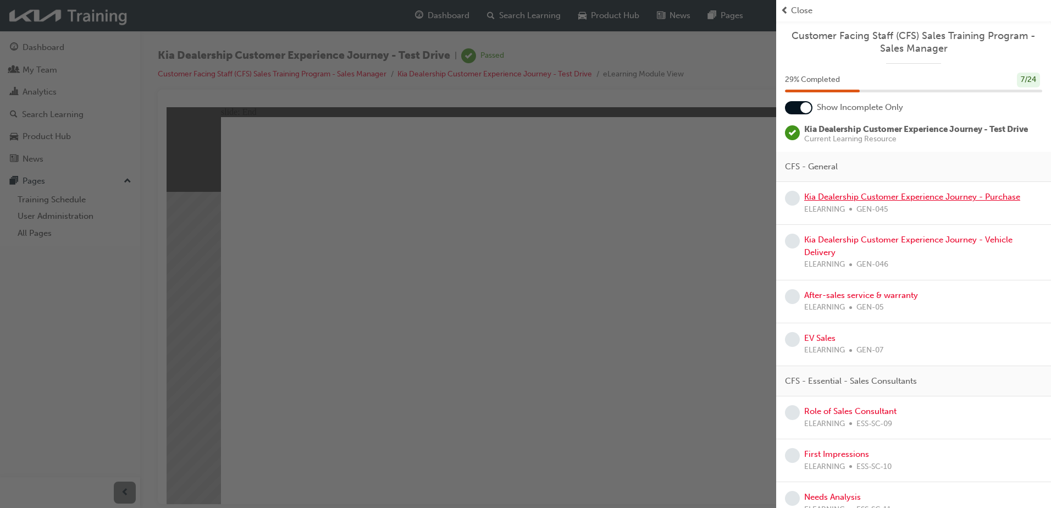  What do you see at coordinates (916, 129) in the screenshot?
I see `span: Kia Dealership Customer Experience Journey - Test Drive` at bounding box center [916, 129].